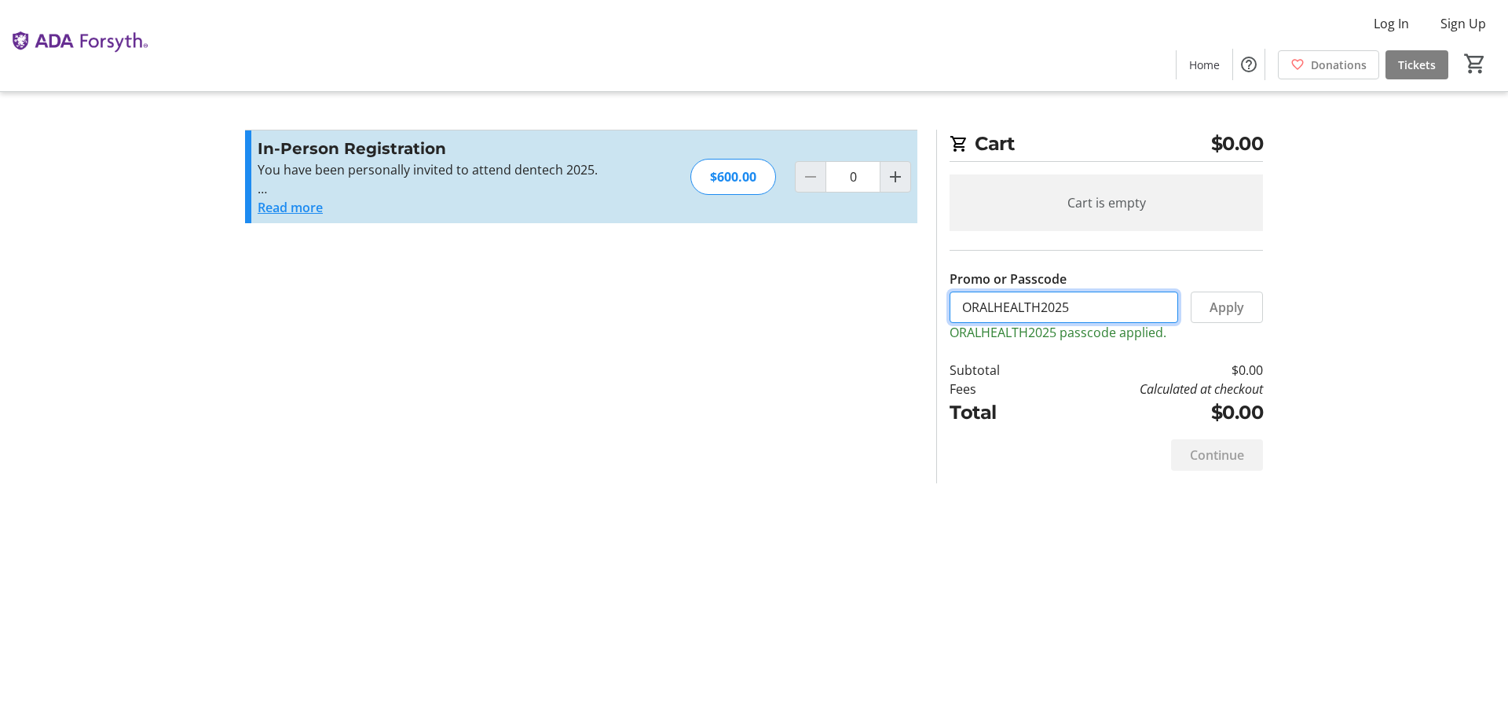 This screenshot has width=1508, height=716. I want to click on button: Increment by one, so click(896, 177).